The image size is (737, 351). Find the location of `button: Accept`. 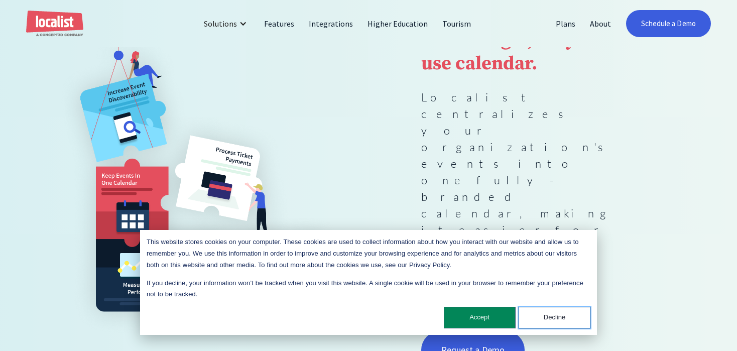

button: Accept is located at coordinates (480, 317).